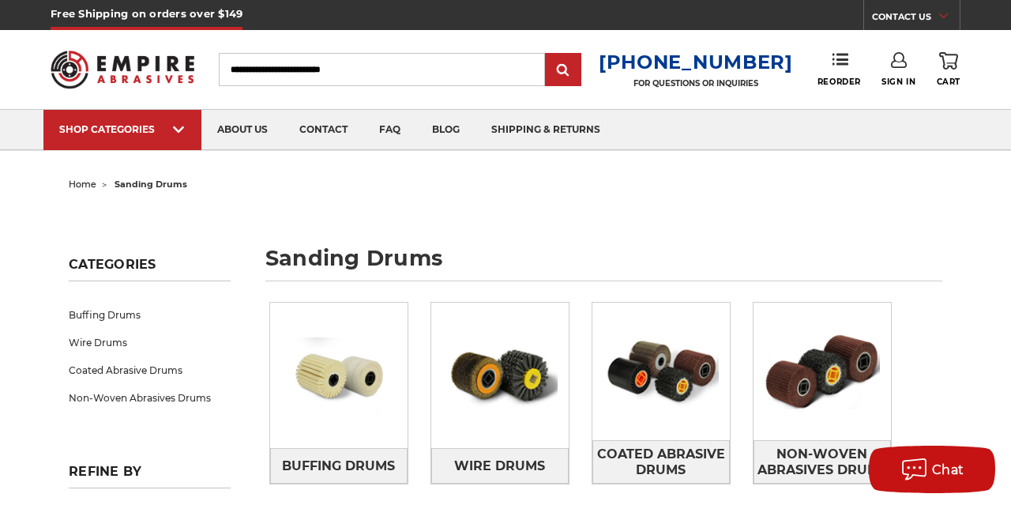 This screenshot has width=1011, height=505. What do you see at coordinates (323, 130) in the screenshot?
I see `a: contact` at bounding box center [323, 130].